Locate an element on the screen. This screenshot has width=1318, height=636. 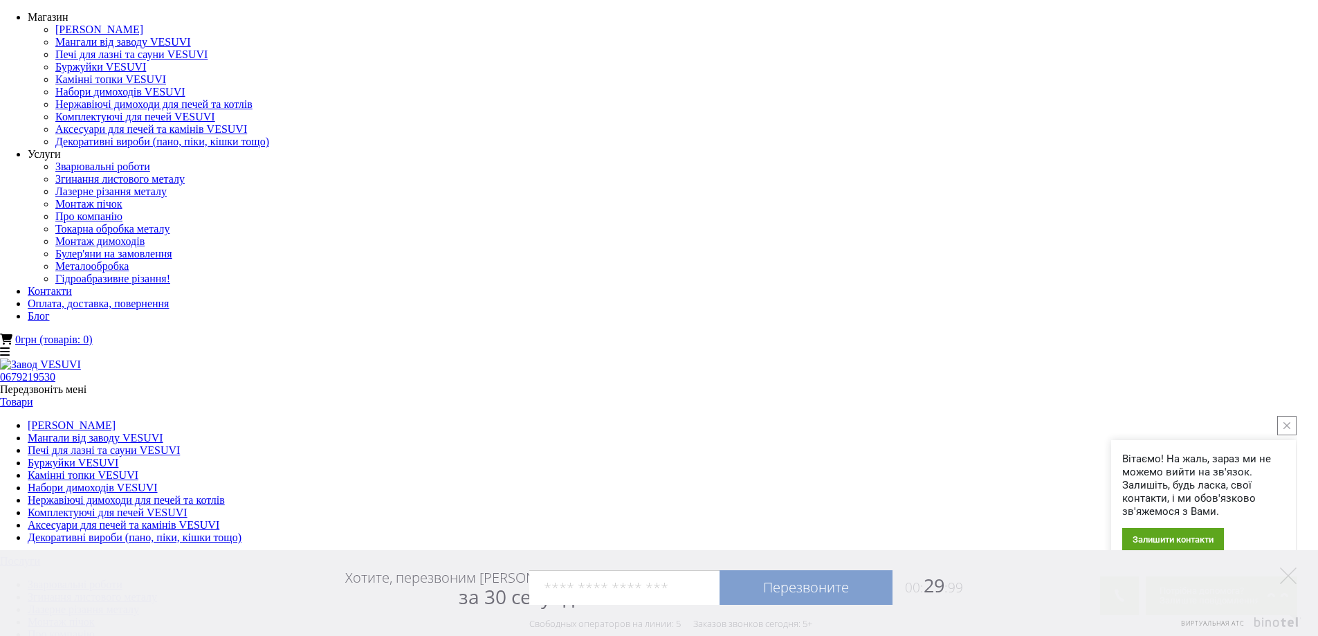
div: Магазин is located at coordinates (673, 17).